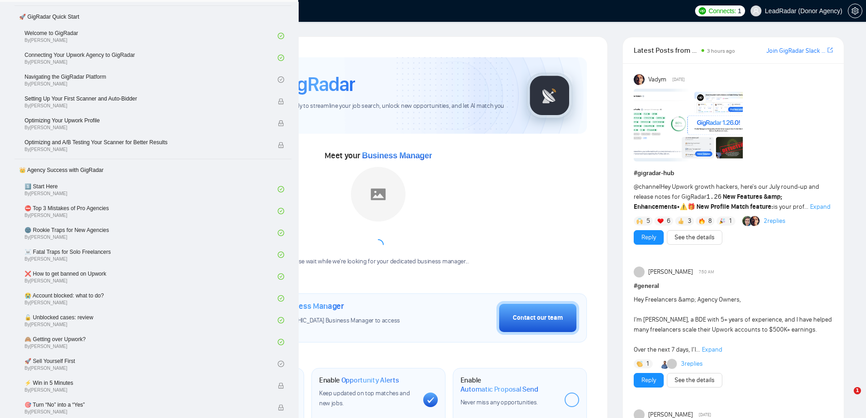  Describe the element at coordinates (378, 194) in the screenshot. I see `img: placeholder.png` at that location.